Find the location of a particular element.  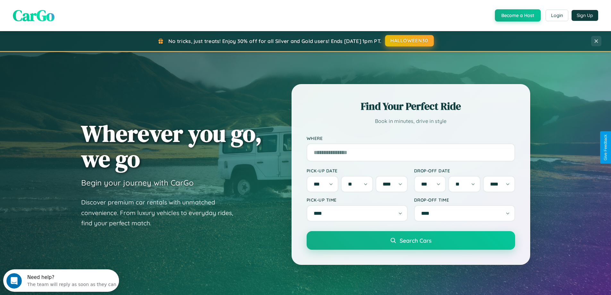

label: Pick-up Time is located at coordinates (357, 199).